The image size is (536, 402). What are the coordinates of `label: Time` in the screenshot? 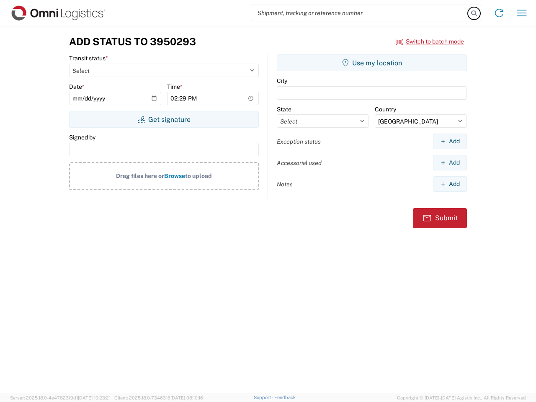 It's located at (175, 87).